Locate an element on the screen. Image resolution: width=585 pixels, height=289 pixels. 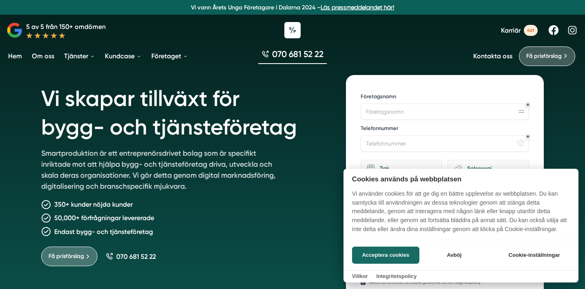
a: Integritetspolicy is located at coordinates (396, 276).